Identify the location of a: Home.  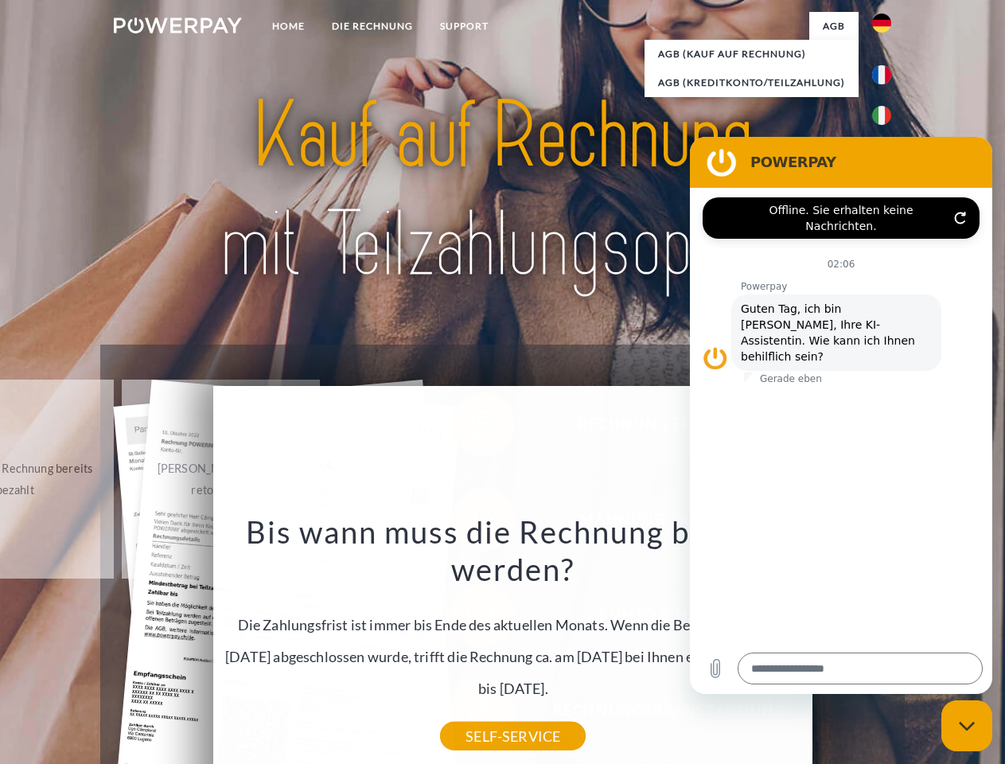
(288, 26).